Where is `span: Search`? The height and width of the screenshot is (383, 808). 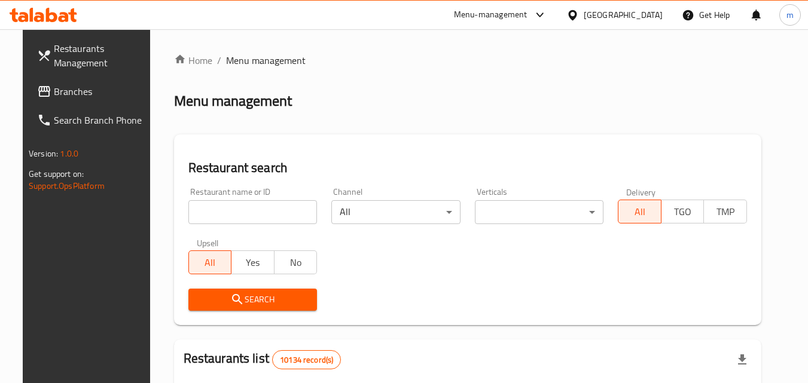
span: Search is located at coordinates (253, 300).